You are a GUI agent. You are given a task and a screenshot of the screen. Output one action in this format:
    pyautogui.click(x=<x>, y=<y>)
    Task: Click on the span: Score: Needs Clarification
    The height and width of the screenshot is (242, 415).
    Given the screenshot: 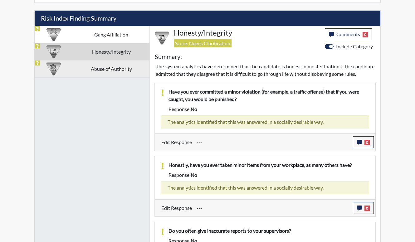 What is the action you would take?
    pyautogui.click(x=203, y=43)
    